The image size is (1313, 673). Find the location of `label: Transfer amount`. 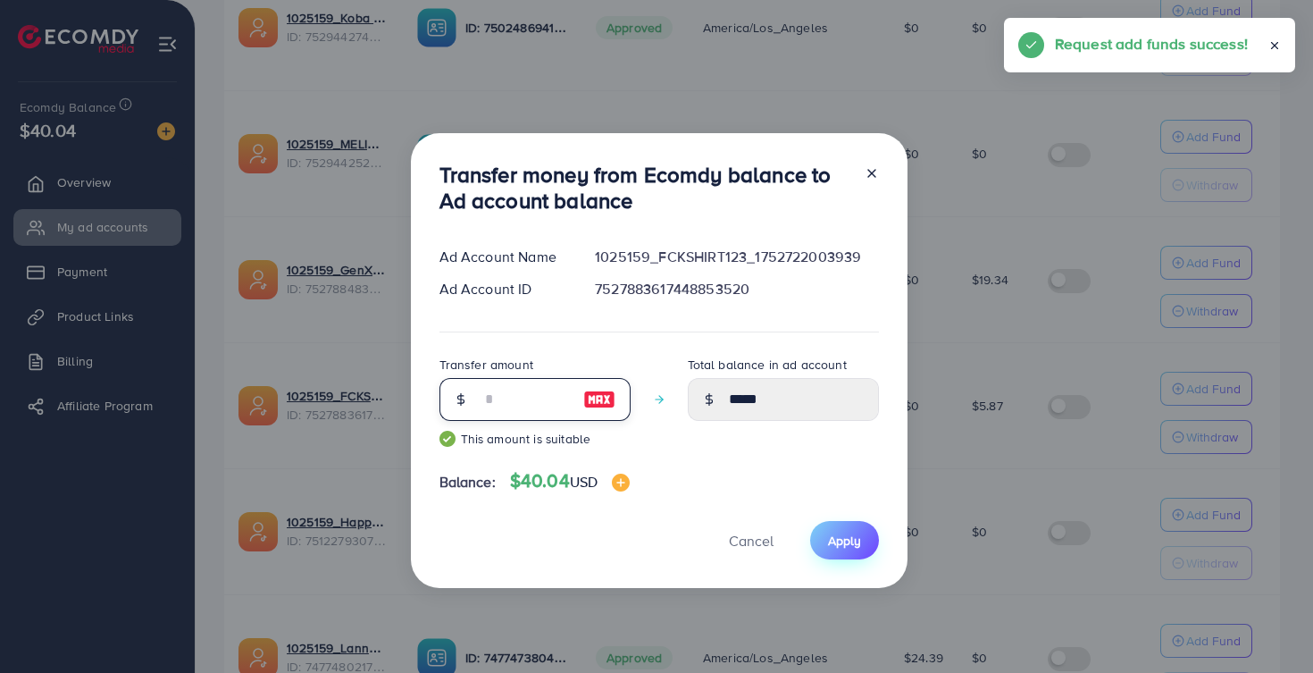

label: Transfer amount is located at coordinates (486, 365).